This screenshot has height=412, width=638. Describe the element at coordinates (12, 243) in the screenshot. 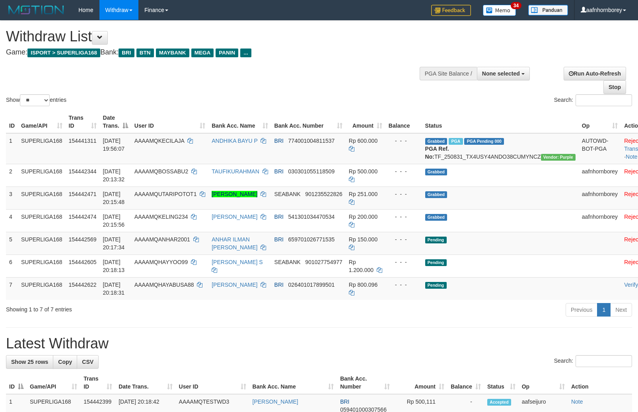

I see `td: 5` at that location.